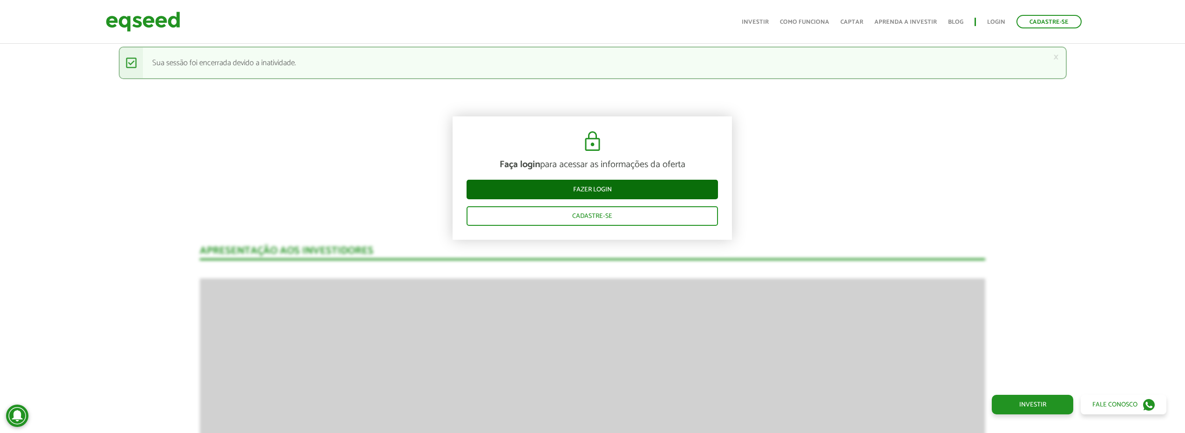 Image resolution: width=1185 pixels, height=433 pixels. What do you see at coordinates (592, 190) in the screenshot?
I see `a: Fazer login` at bounding box center [592, 190].